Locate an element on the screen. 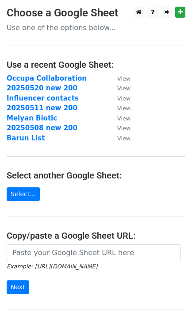 The height and width of the screenshot is (310, 192). p: Use one of the options below... is located at coordinates (96, 27).